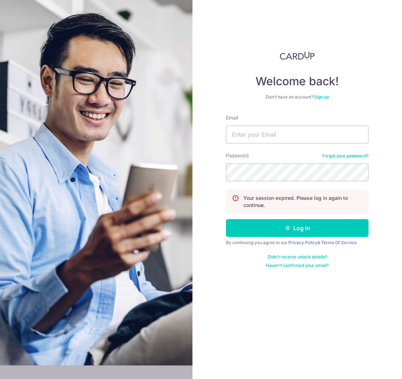  Describe the element at coordinates (297, 265) in the screenshot. I see `a: Haven't confirmed your email?` at that location.